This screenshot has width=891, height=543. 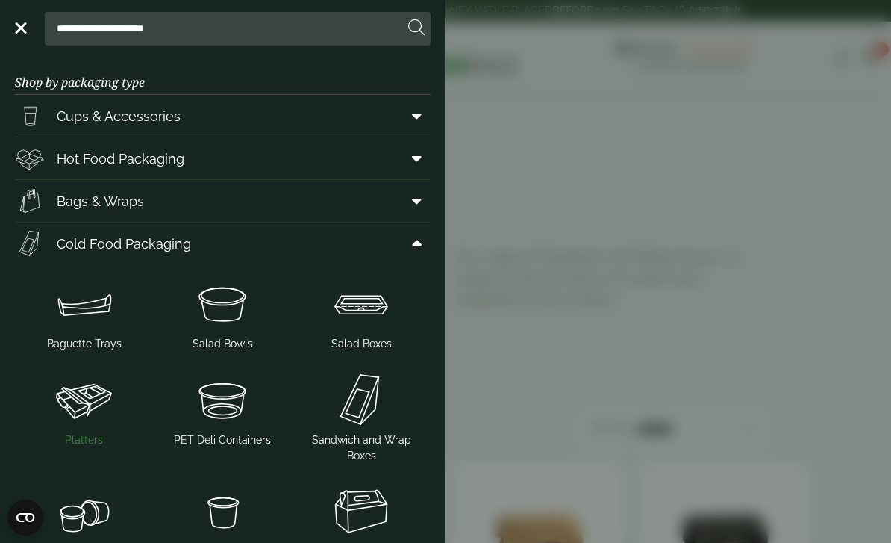 I want to click on a: Cold Food Packaging, so click(x=222, y=243).